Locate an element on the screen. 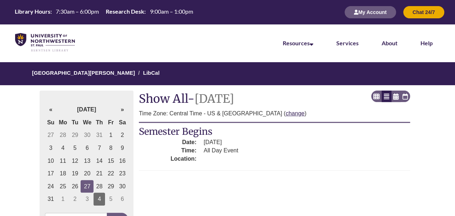 Image resolution: width=455 pixels, height=216 pixels. a: LibCal is located at coordinates (151, 73).